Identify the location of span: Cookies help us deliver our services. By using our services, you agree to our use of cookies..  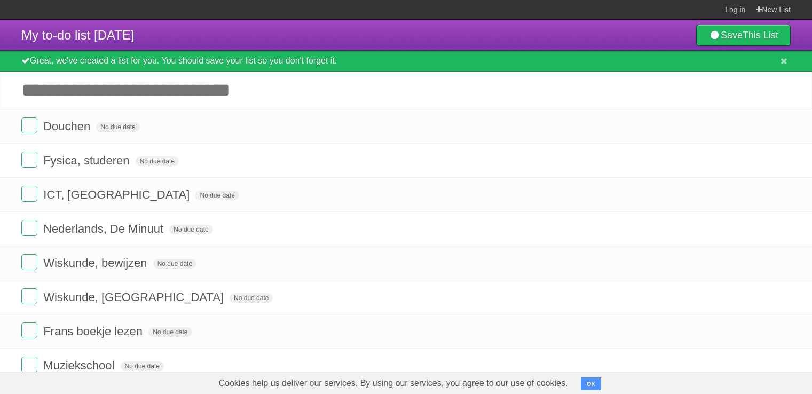
(393, 383).